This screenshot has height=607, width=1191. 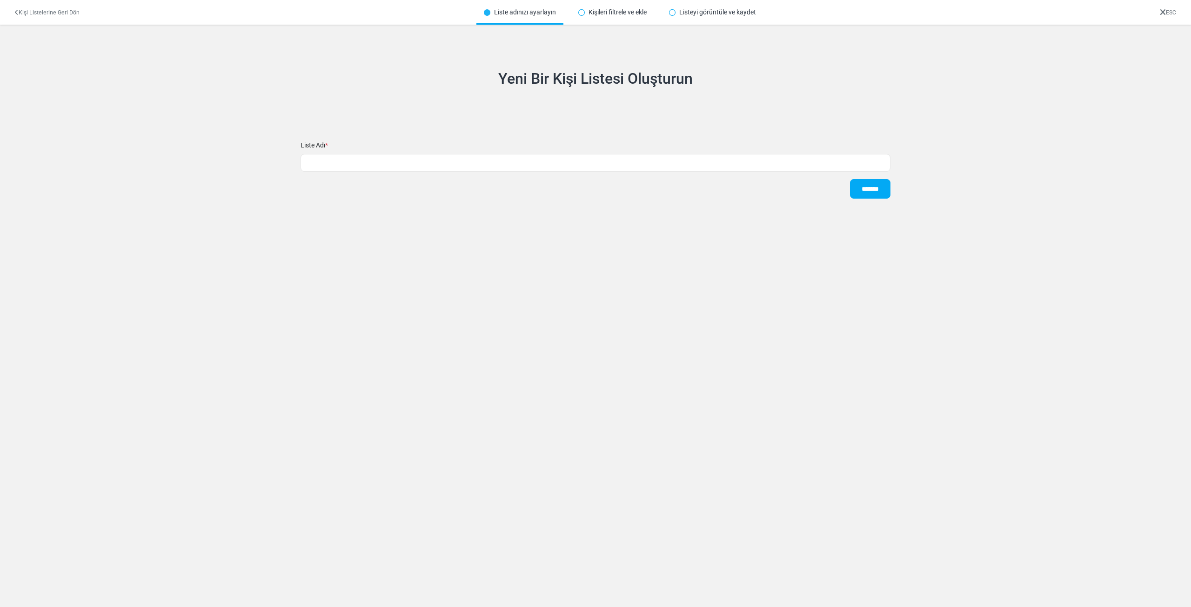 I want to click on font: ESC, so click(x=1171, y=13).